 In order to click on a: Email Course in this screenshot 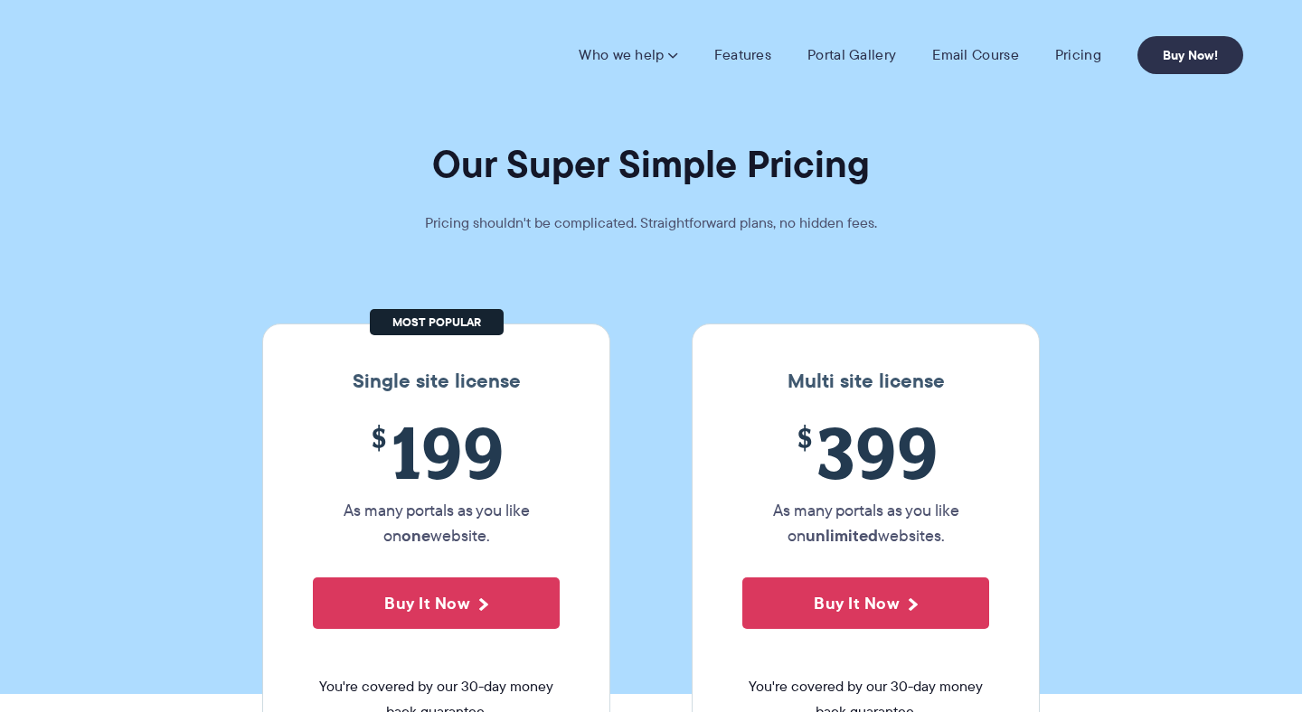, I will do `click(975, 55)`.